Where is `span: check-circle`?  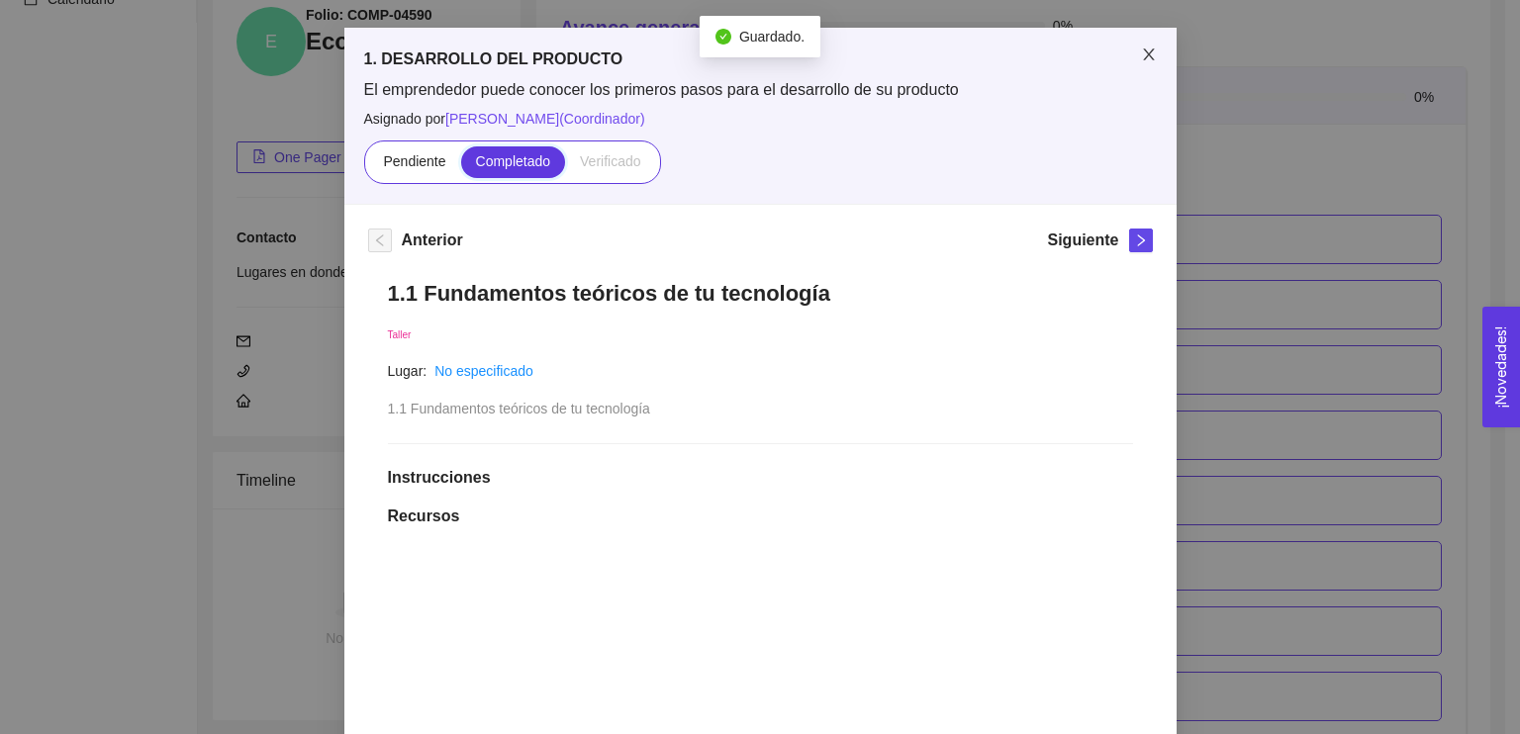 span: check-circle is located at coordinates (723, 37).